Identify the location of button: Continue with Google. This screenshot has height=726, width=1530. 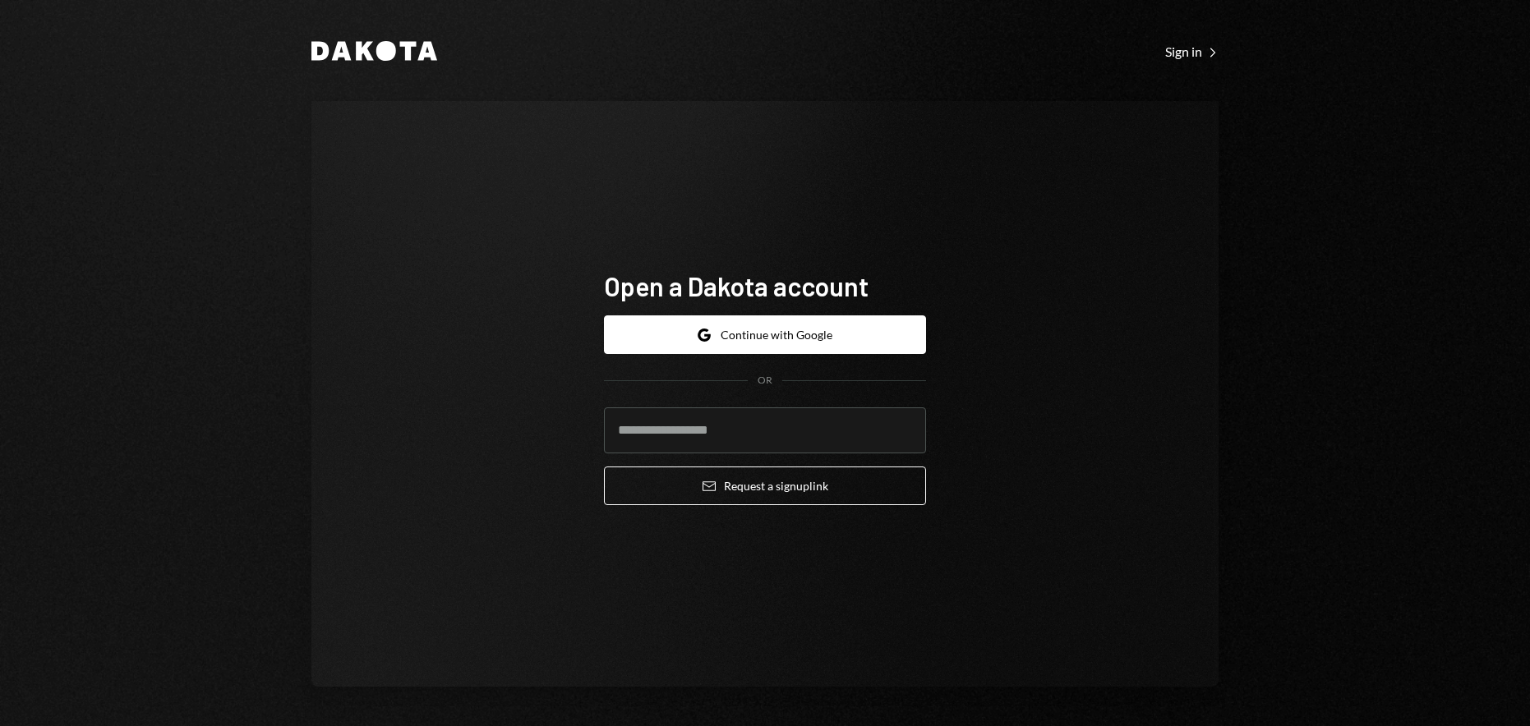
(765, 334).